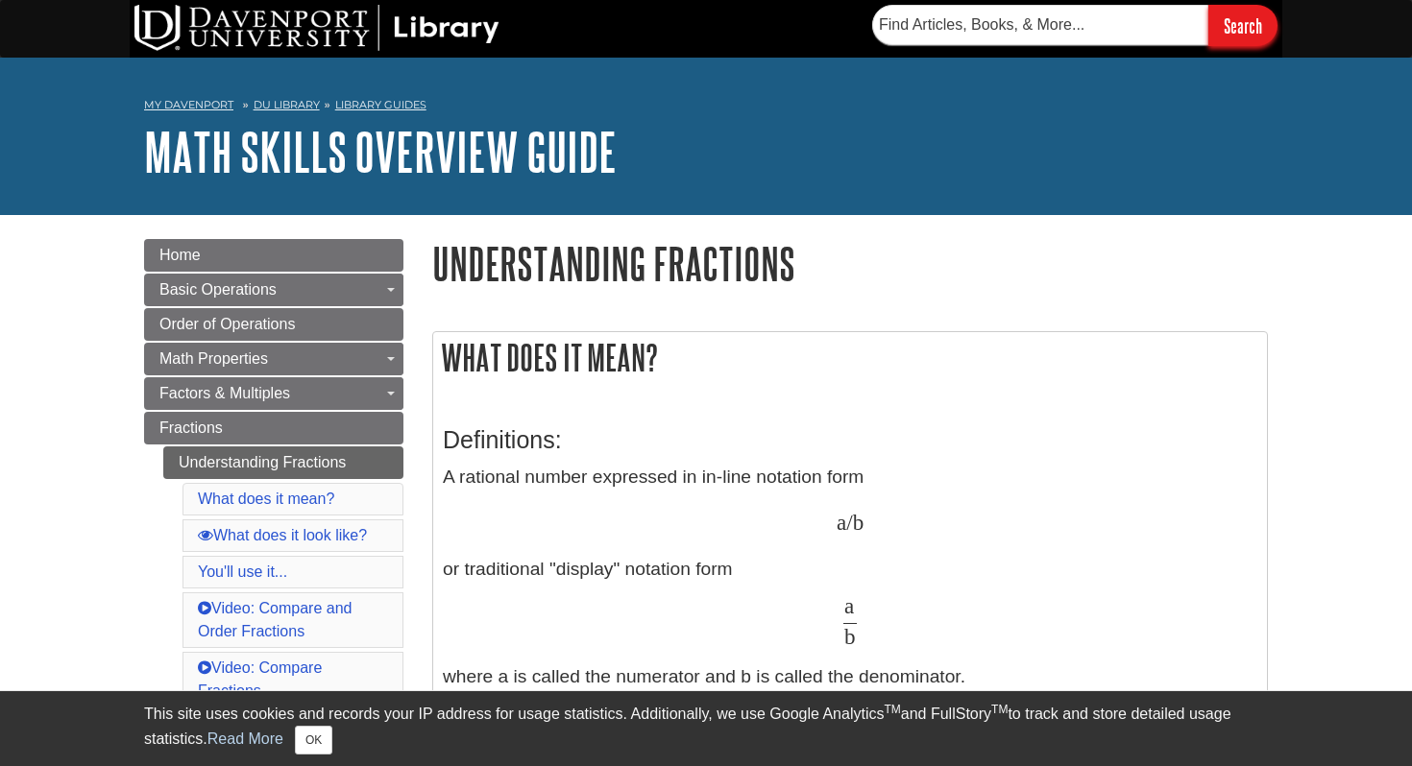  I want to click on input: Search, so click(1243, 25).